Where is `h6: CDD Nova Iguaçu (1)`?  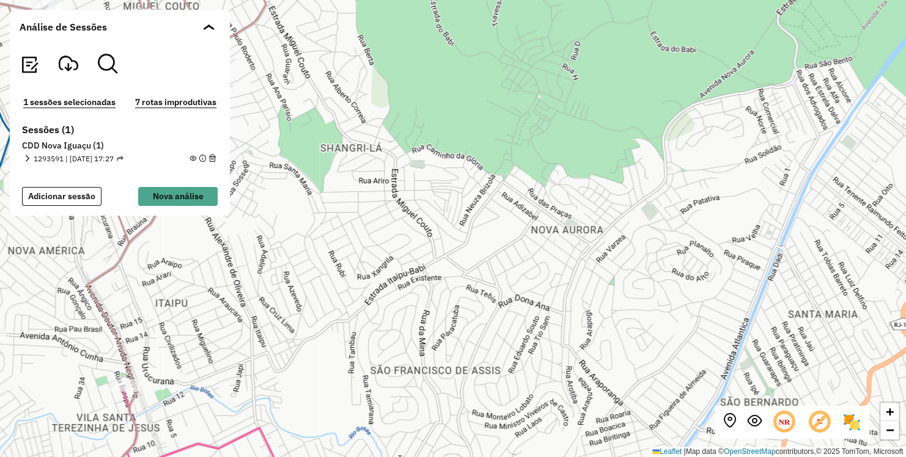
h6: CDD Nova Iguaçu (1) is located at coordinates (120, 146).